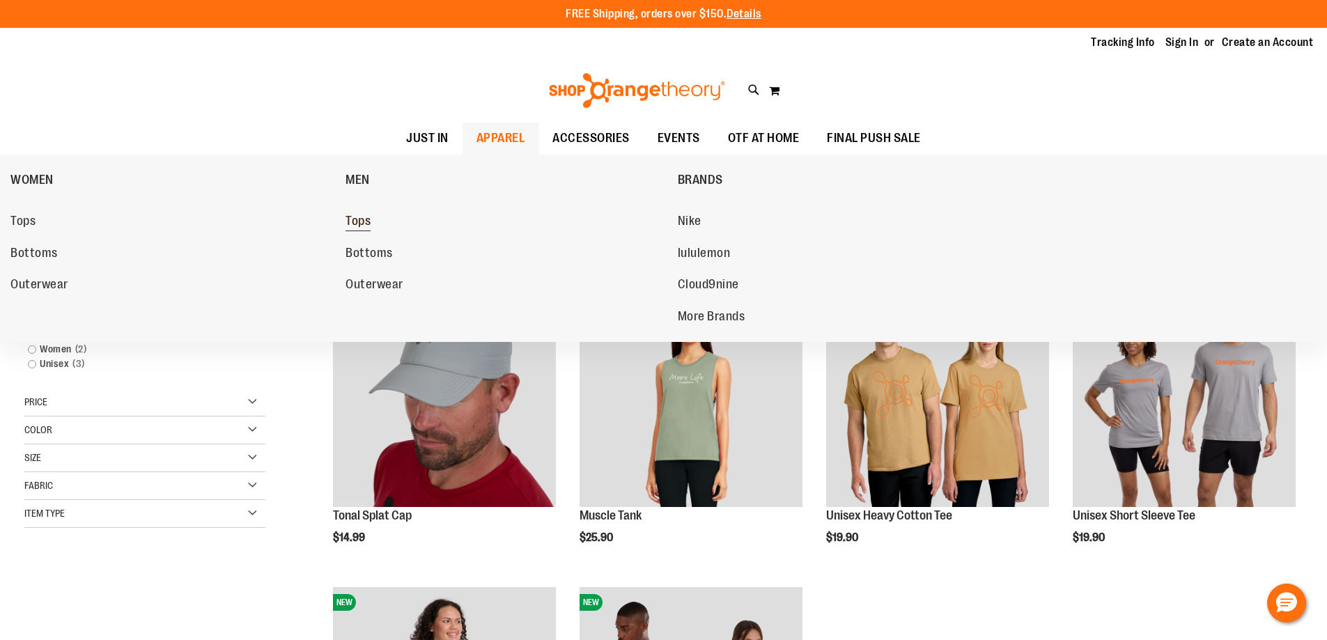  What do you see at coordinates (79, 364) in the screenshot?
I see `span: 3` at bounding box center [79, 364].